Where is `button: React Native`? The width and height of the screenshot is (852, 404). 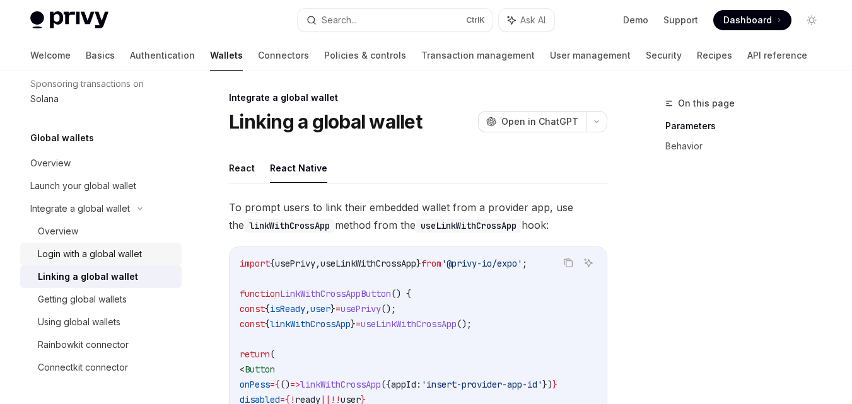 button: React Native is located at coordinates (298, 168).